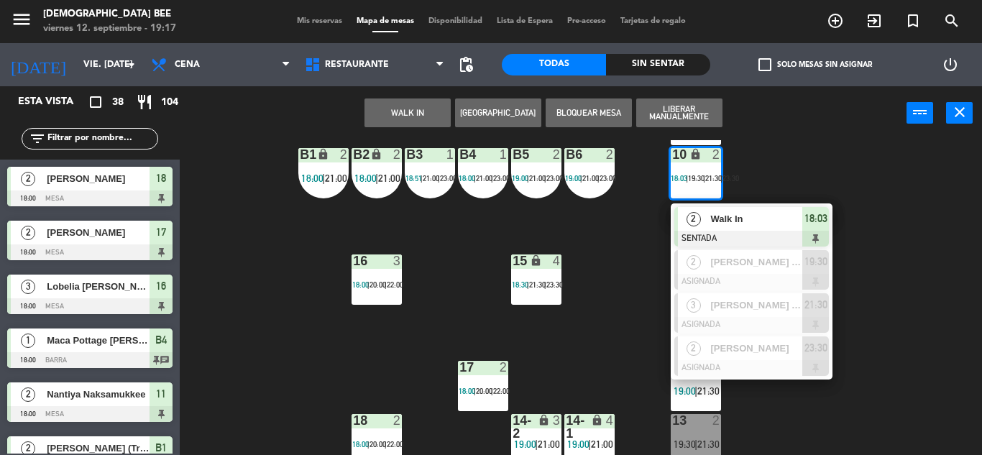 This screenshot has height=455, width=982. I want to click on div: 13, so click(672, 421).